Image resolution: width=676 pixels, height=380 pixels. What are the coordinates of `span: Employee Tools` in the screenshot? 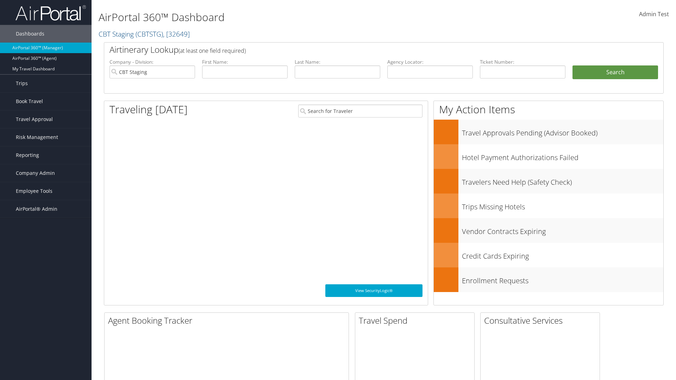 It's located at (34, 191).